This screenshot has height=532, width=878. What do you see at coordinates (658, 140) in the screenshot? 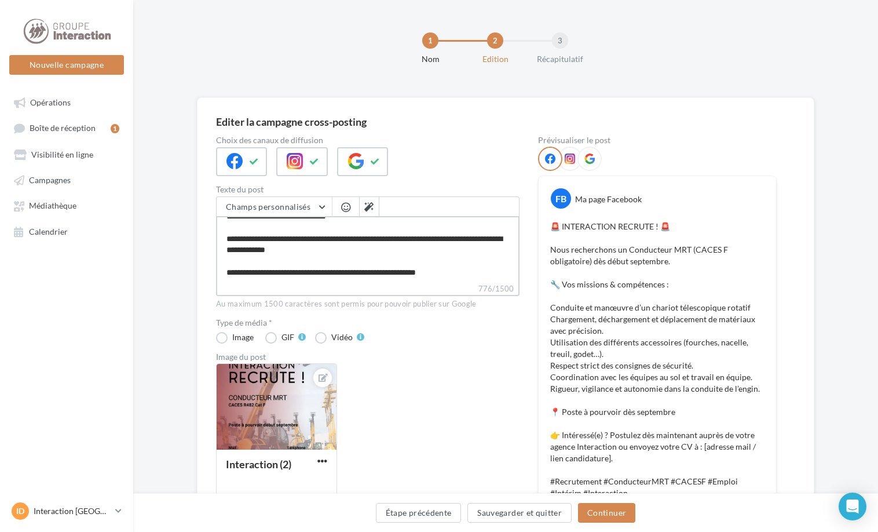
I see `div: Prévisualiser le post` at bounding box center [658, 140].